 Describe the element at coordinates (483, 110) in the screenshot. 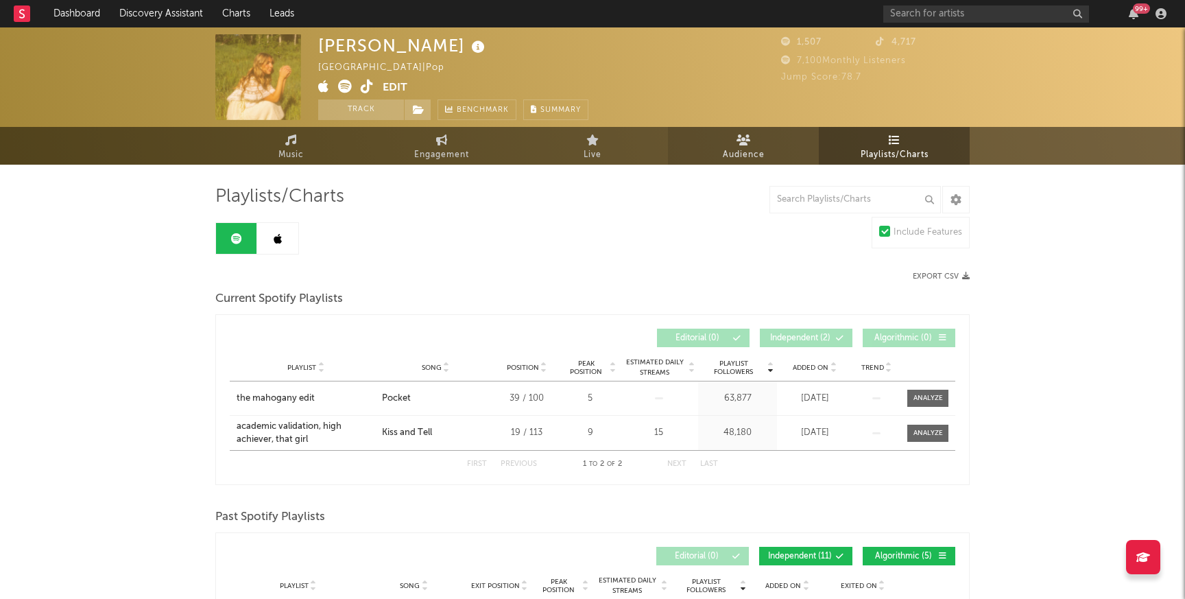

I see `span: Benchmark` at that location.